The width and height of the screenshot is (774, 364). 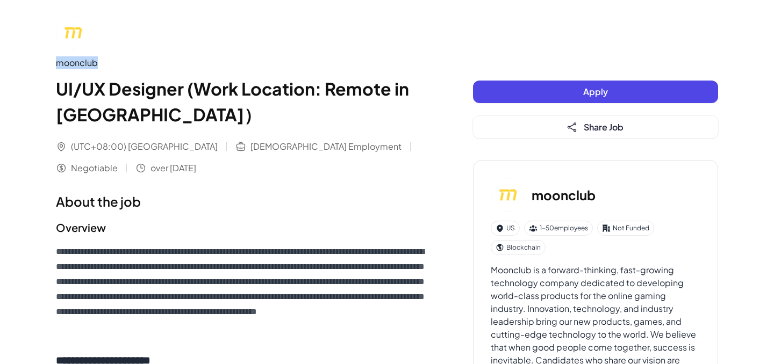 I want to click on div: Not Funded, so click(x=626, y=228).